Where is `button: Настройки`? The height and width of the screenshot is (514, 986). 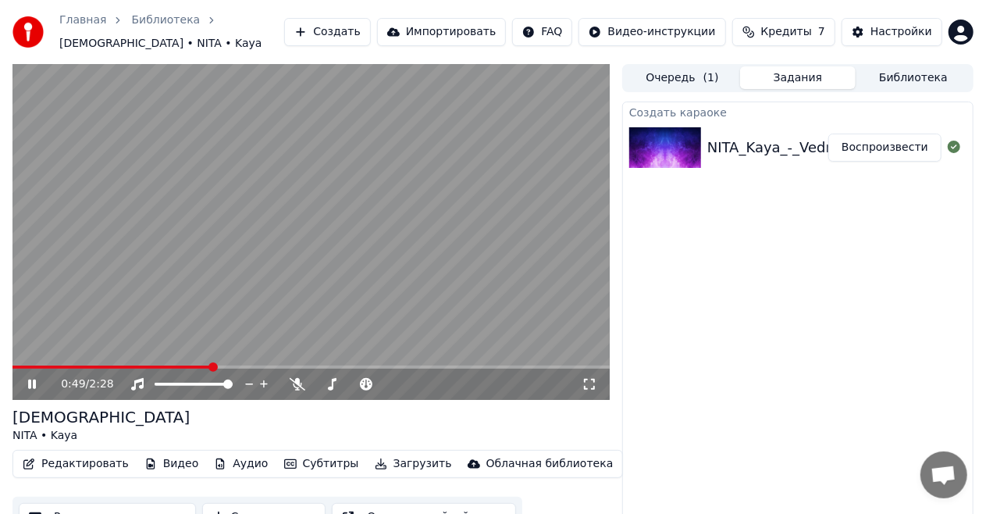
button: Настройки is located at coordinates (892, 32).